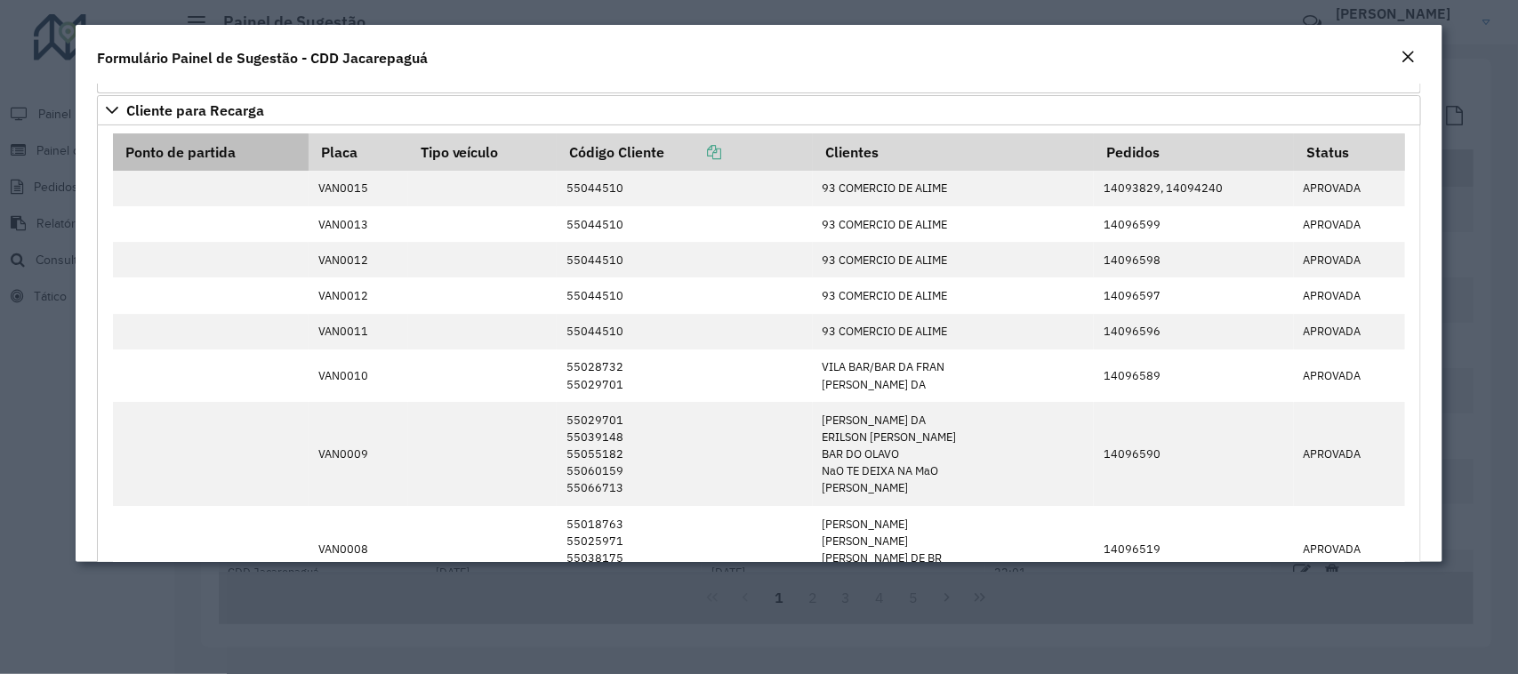 The height and width of the screenshot is (674, 1518). I want to click on td: 55028732 55029701, so click(685, 375).